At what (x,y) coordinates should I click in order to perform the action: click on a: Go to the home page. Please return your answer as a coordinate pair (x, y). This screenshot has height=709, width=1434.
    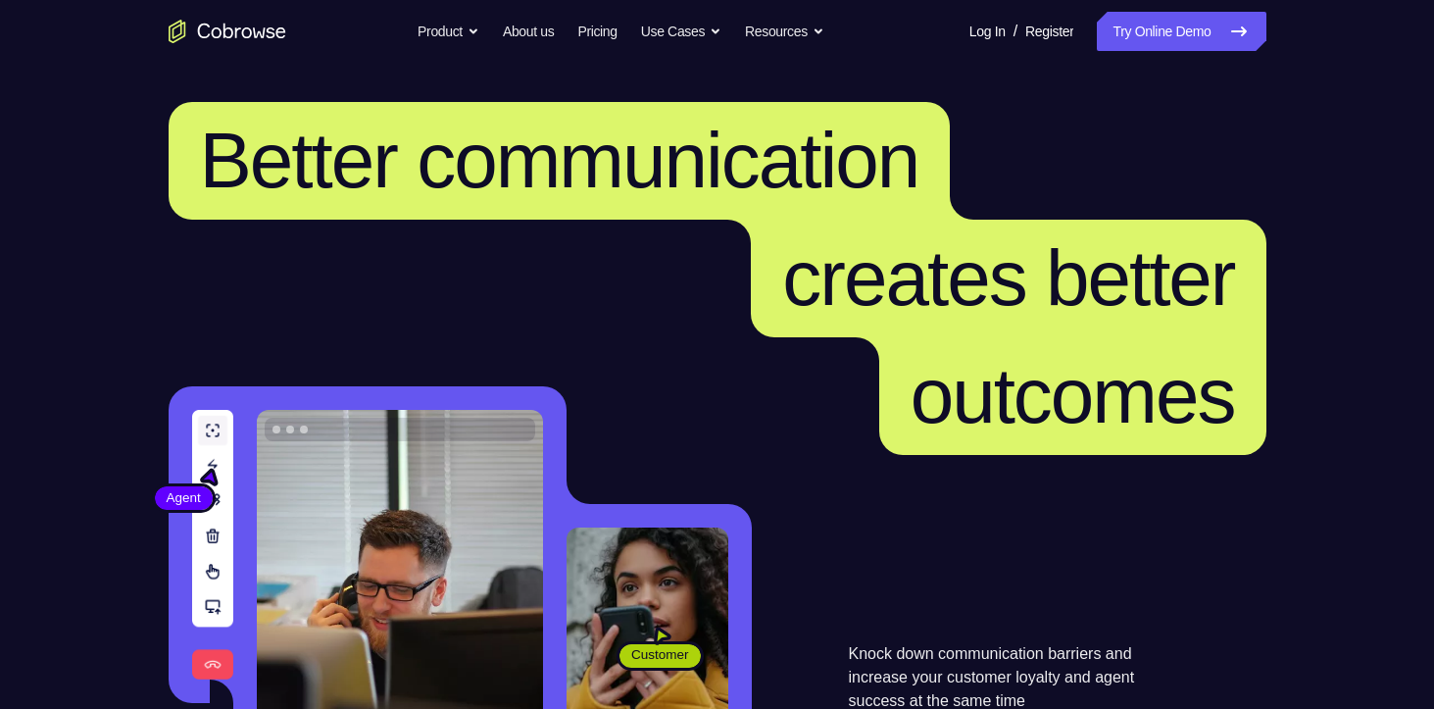
    Looking at the image, I should click on (227, 31).